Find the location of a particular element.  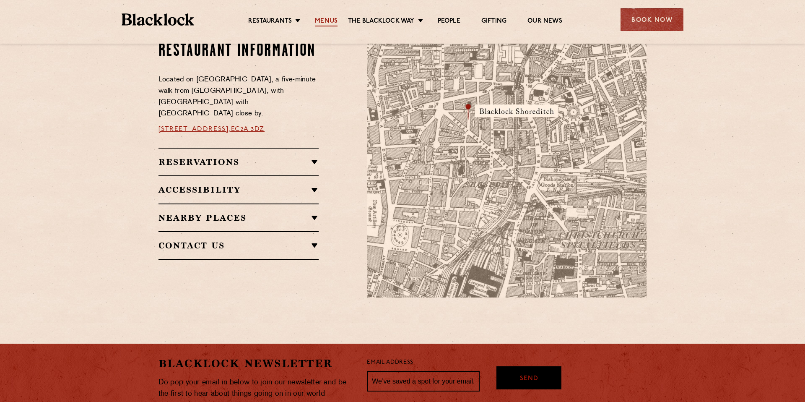

h2: Restaurant Information is located at coordinates (238, 51).